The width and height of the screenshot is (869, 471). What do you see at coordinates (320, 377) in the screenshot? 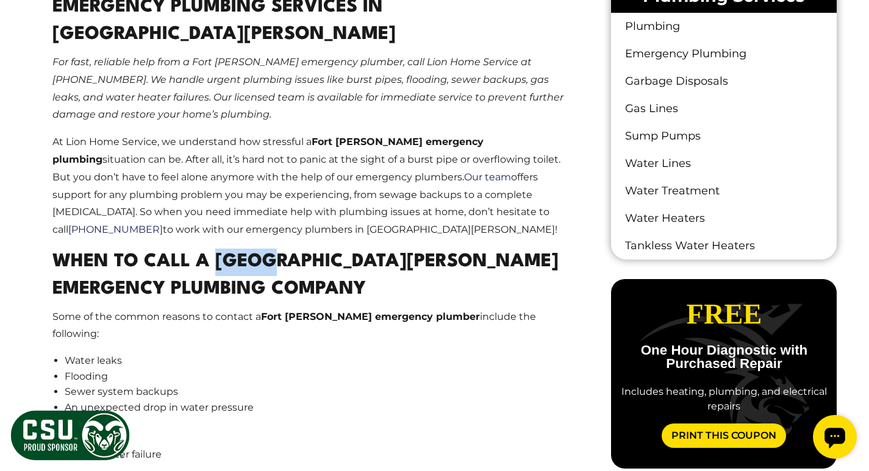
I see `li: Flooding` at bounding box center [320, 377].